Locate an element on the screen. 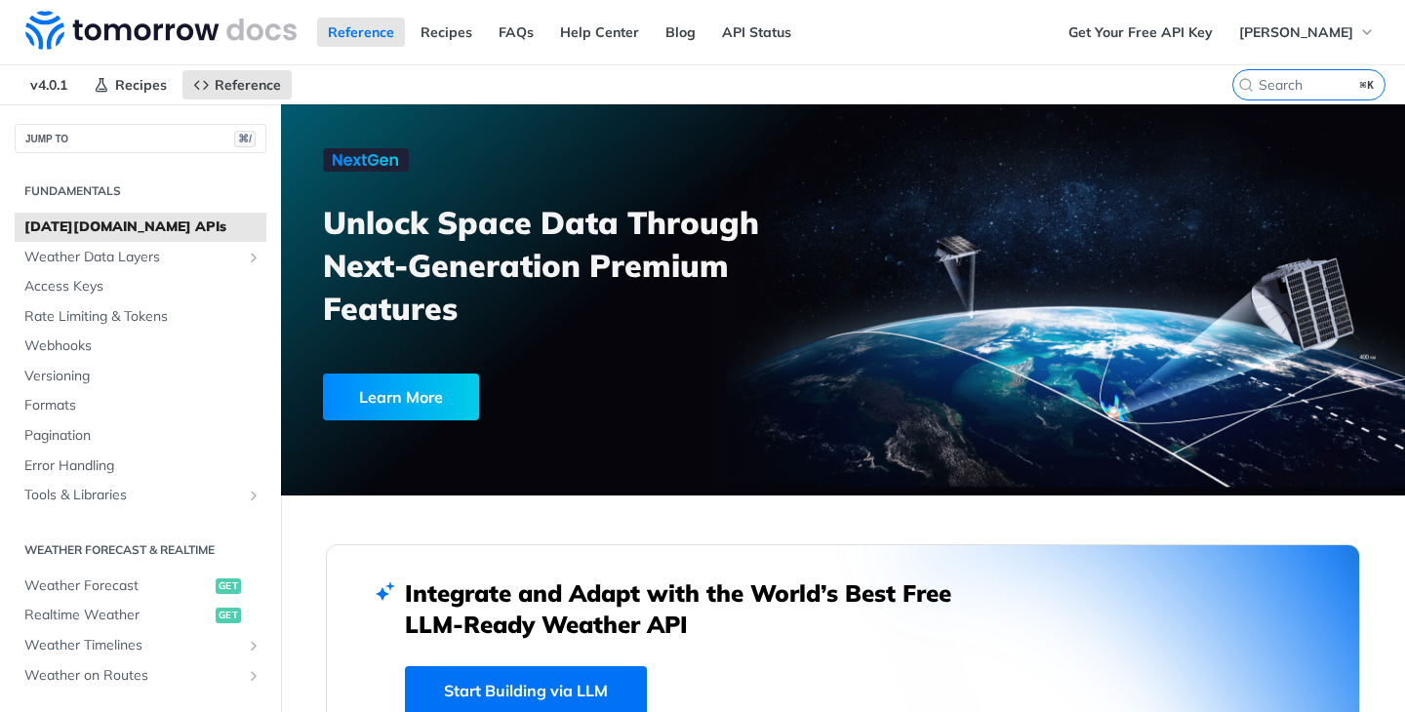  span: Tools & Libraries is located at coordinates (133, 496).